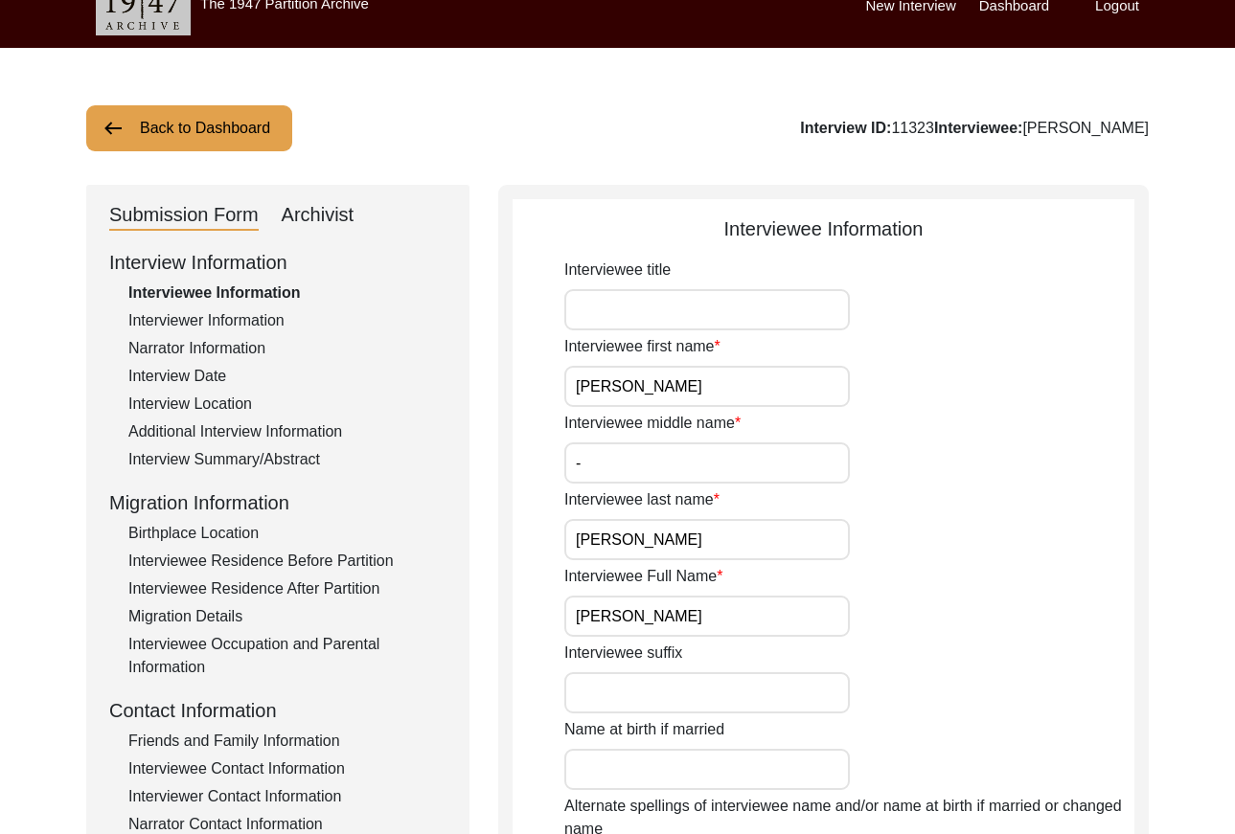  What do you see at coordinates (287, 404) in the screenshot?
I see `div: Interview Location` at bounding box center [287, 404].